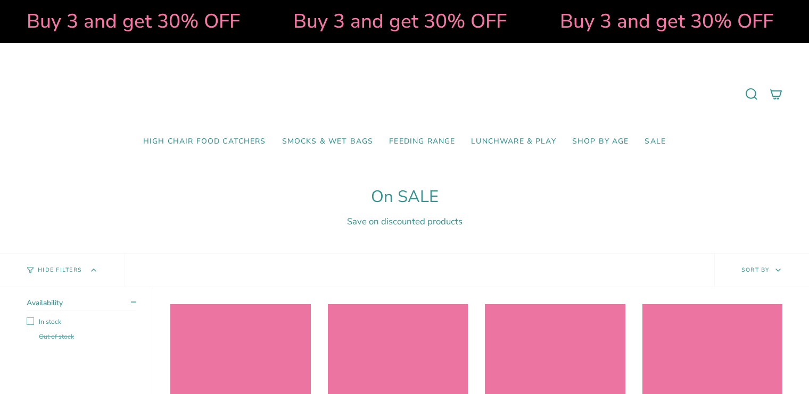 This screenshot has width=809, height=394. I want to click on a: Feeding Range, so click(422, 141).